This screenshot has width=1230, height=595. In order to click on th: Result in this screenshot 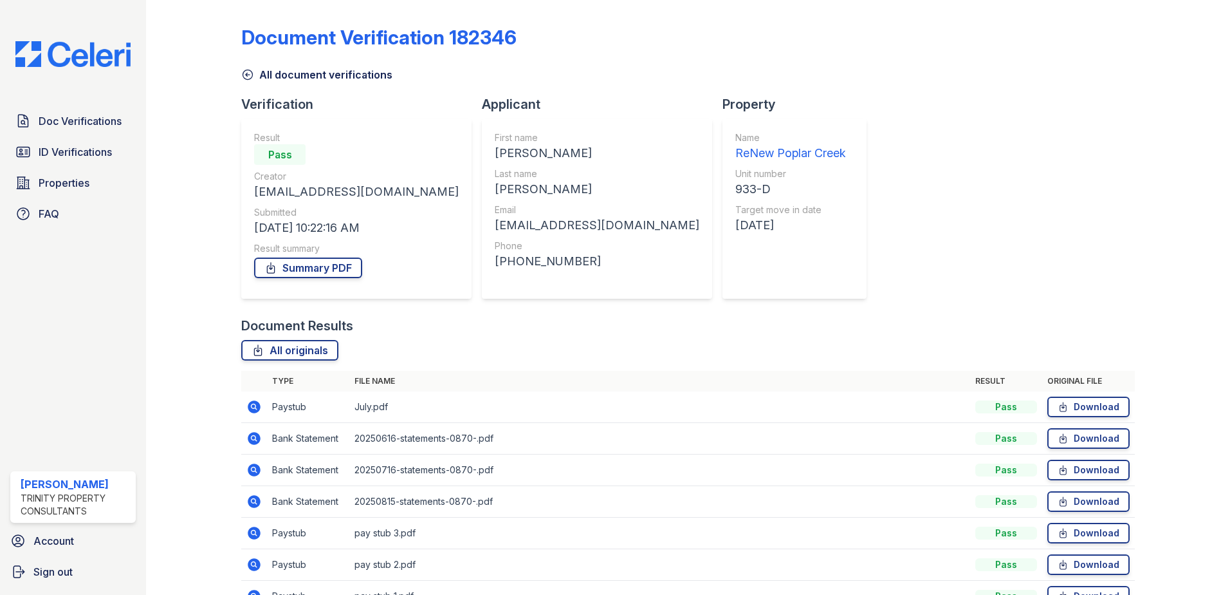, I will do `click(1007, 381)`.